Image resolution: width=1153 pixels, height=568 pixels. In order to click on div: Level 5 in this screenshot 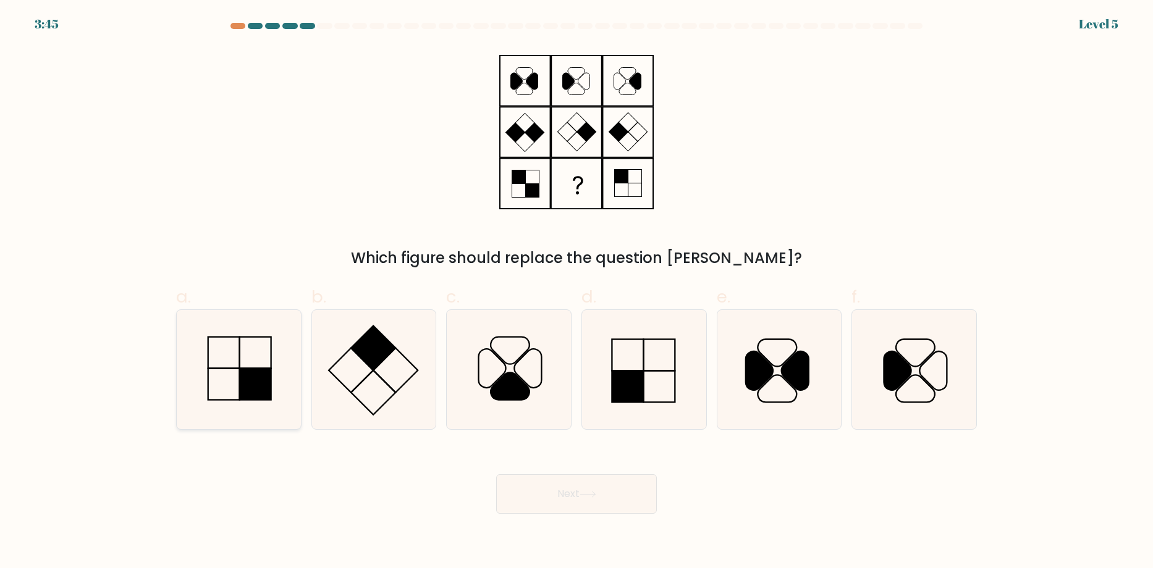, I will do `click(1099, 24)`.